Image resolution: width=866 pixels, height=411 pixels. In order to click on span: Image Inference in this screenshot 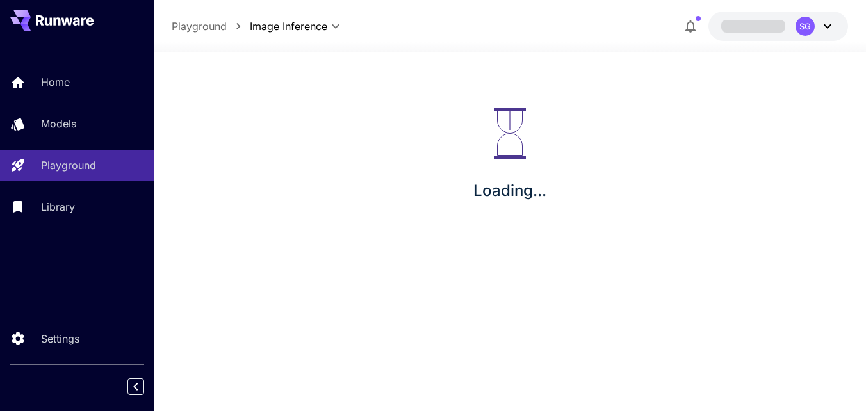, I will do `click(288, 26)`.